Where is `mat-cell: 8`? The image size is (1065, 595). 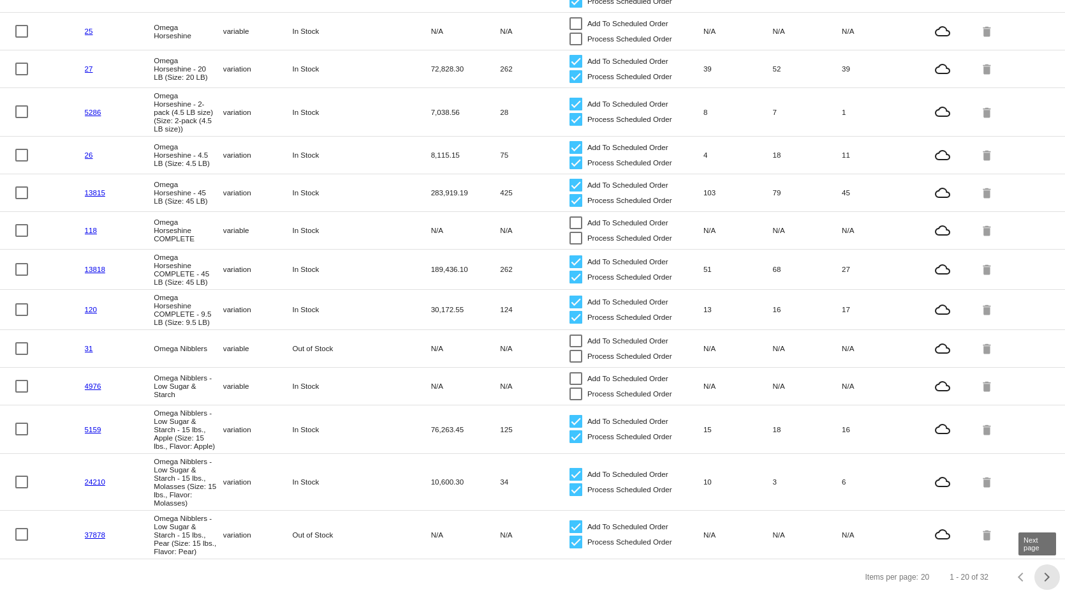 mat-cell: 8 is located at coordinates (738, 112).